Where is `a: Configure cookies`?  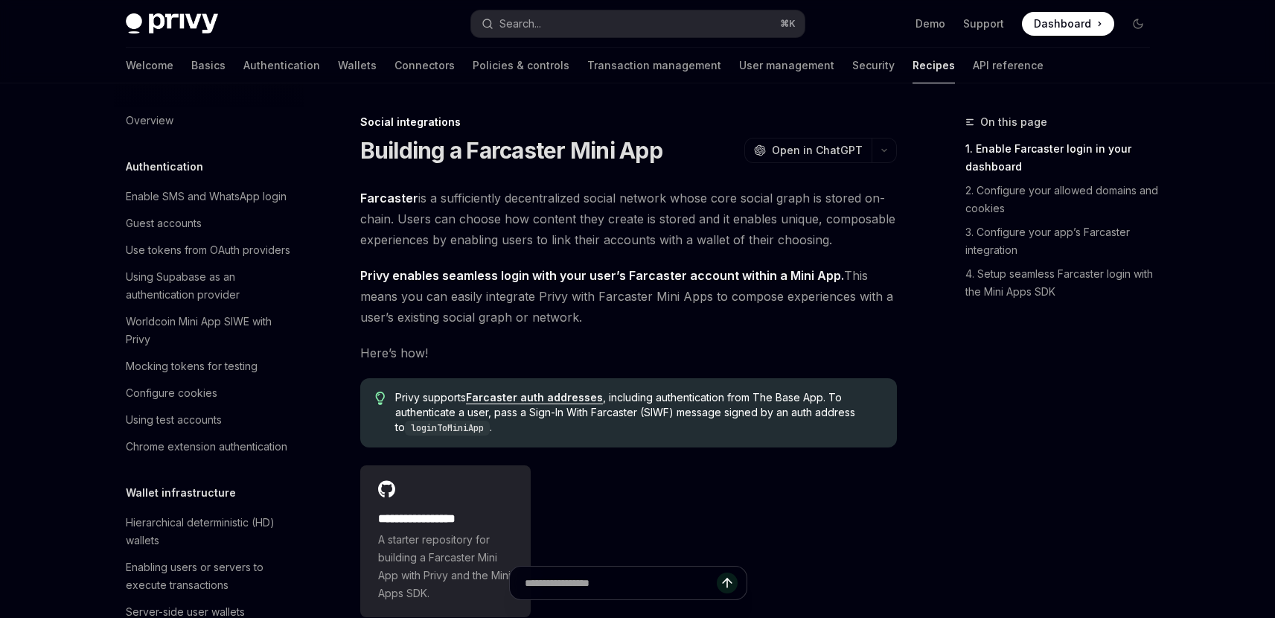 a: Configure cookies is located at coordinates (209, 393).